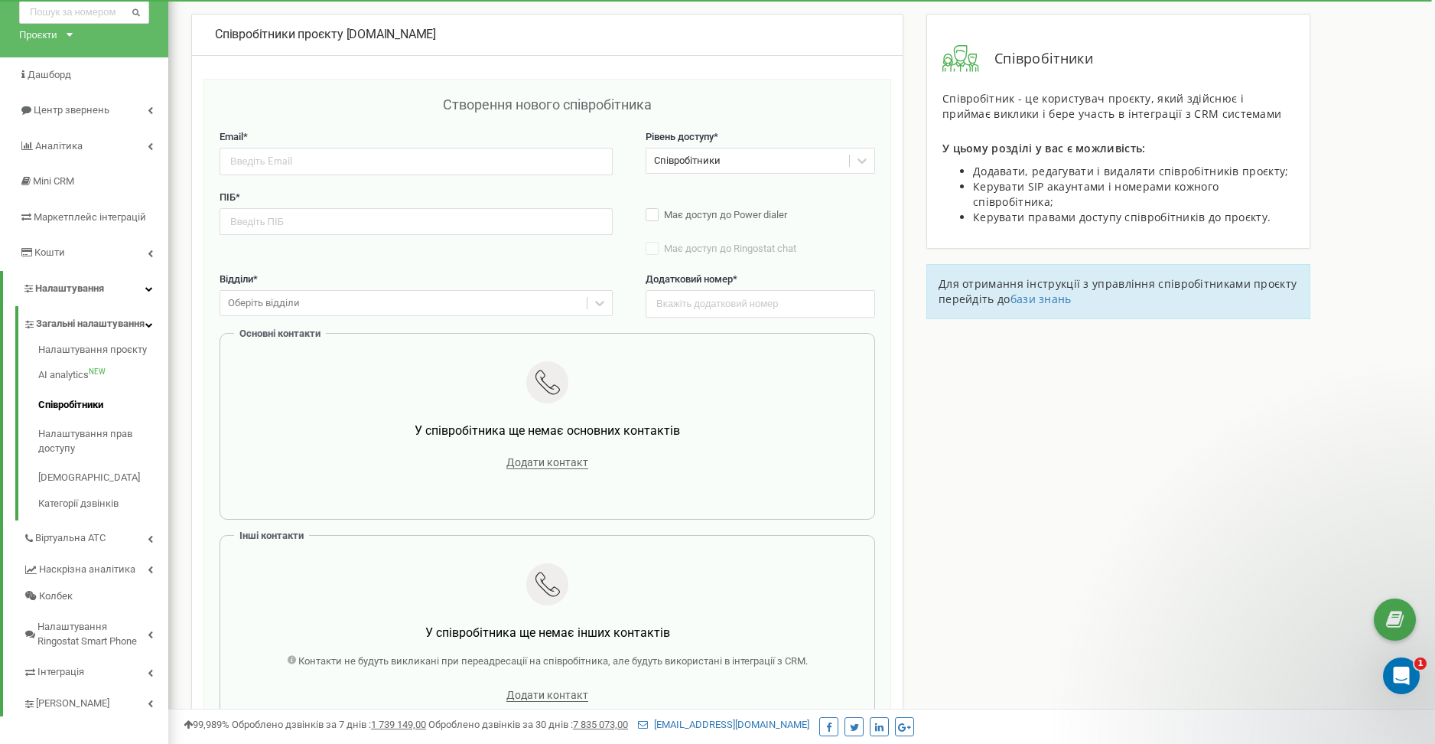  What do you see at coordinates (601, 724) in the screenshot?
I see `u: 7 835 073,00` at bounding box center [601, 724].